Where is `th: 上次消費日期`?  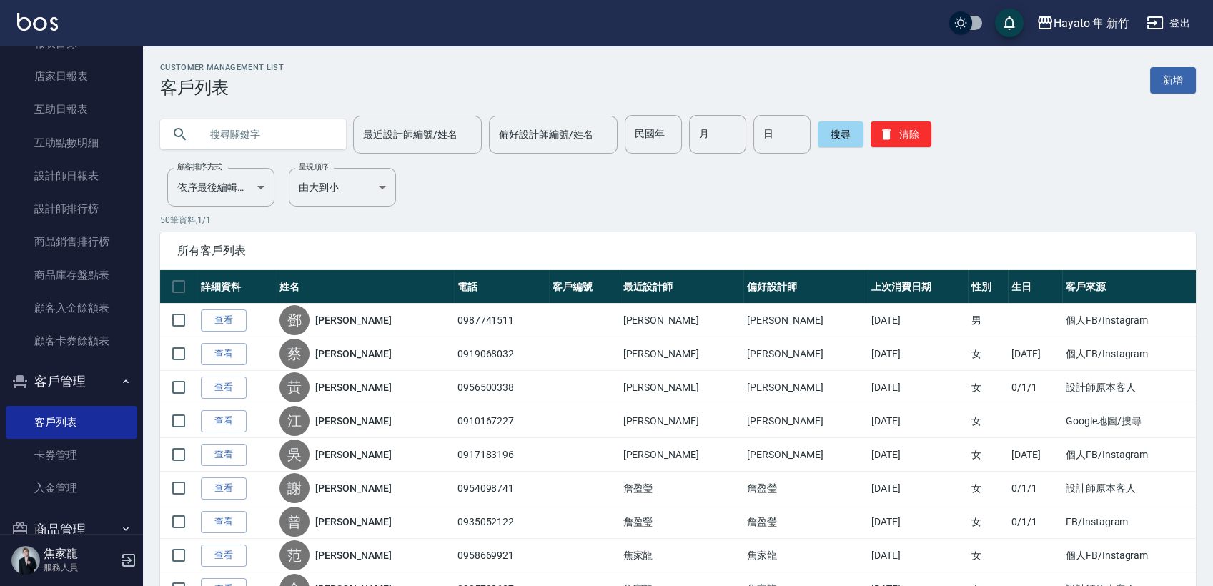
th: 上次消費日期 is located at coordinates (918, 287).